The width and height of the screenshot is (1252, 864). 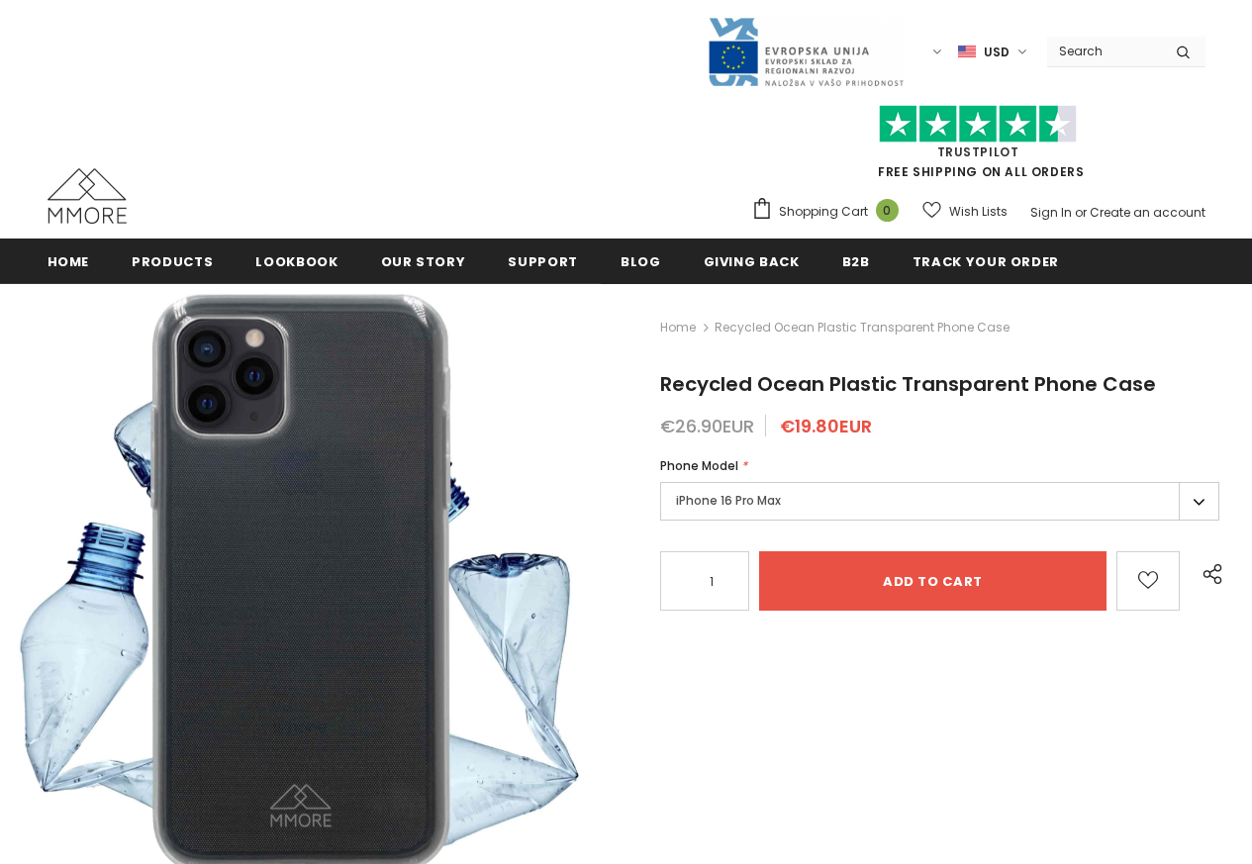 What do you see at coordinates (1051, 212) in the screenshot?
I see `a: Sign In` at bounding box center [1051, 212].